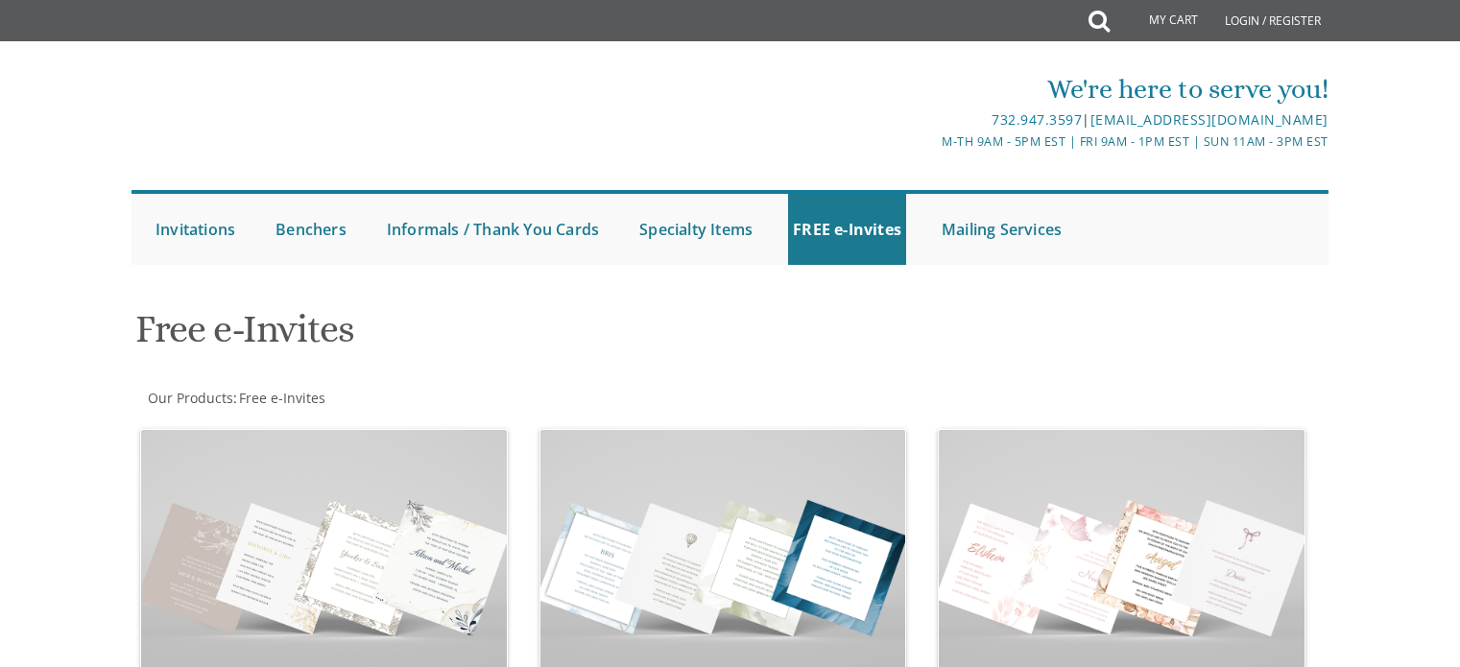  I want to click on a: FREE e-Invites, so click(847, 229).